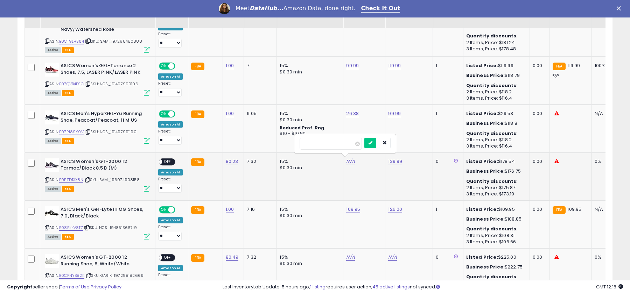 This screenshot has width=630, height=294. I want to click on div: Fulfillable Quantity, so click(448, 11).